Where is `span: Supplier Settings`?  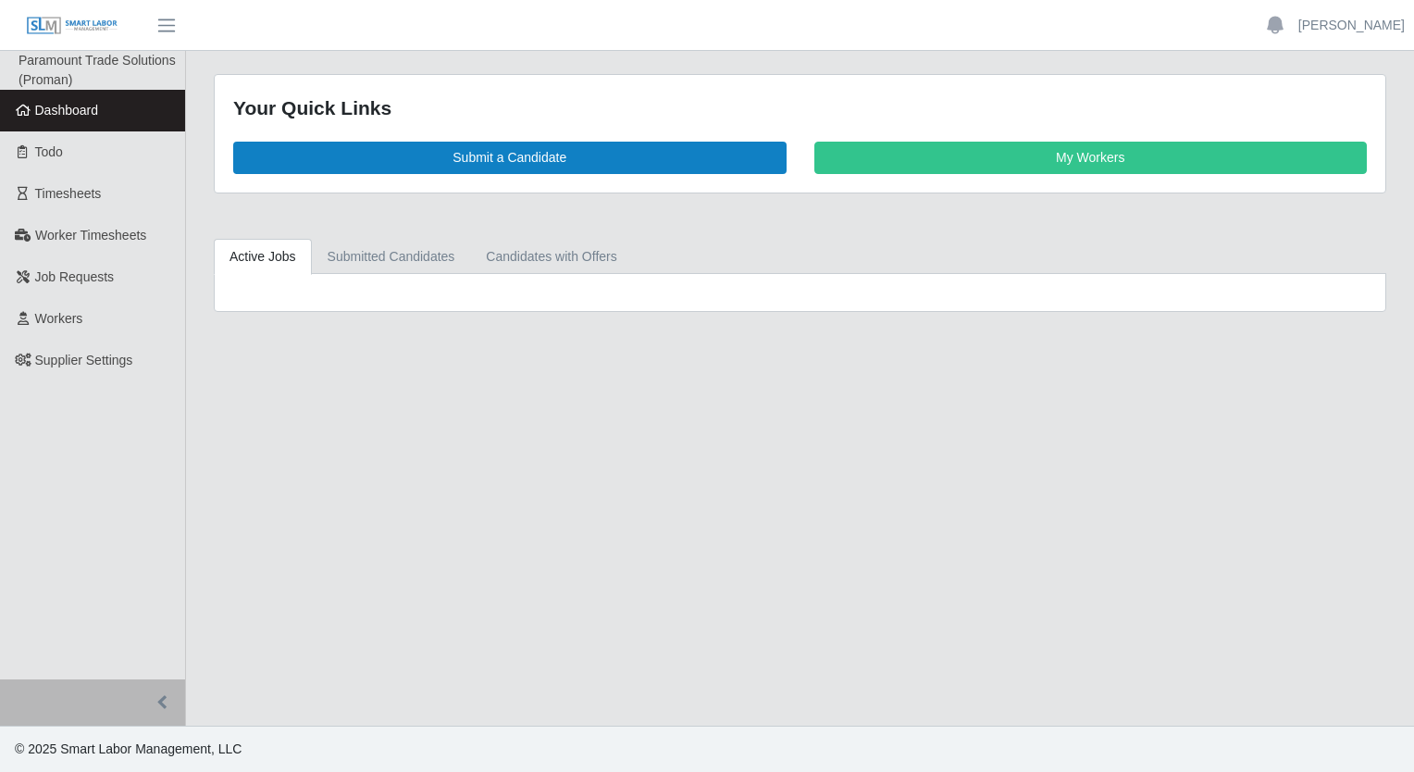 span: Supplier Settings is located at coordinates (84, 360).